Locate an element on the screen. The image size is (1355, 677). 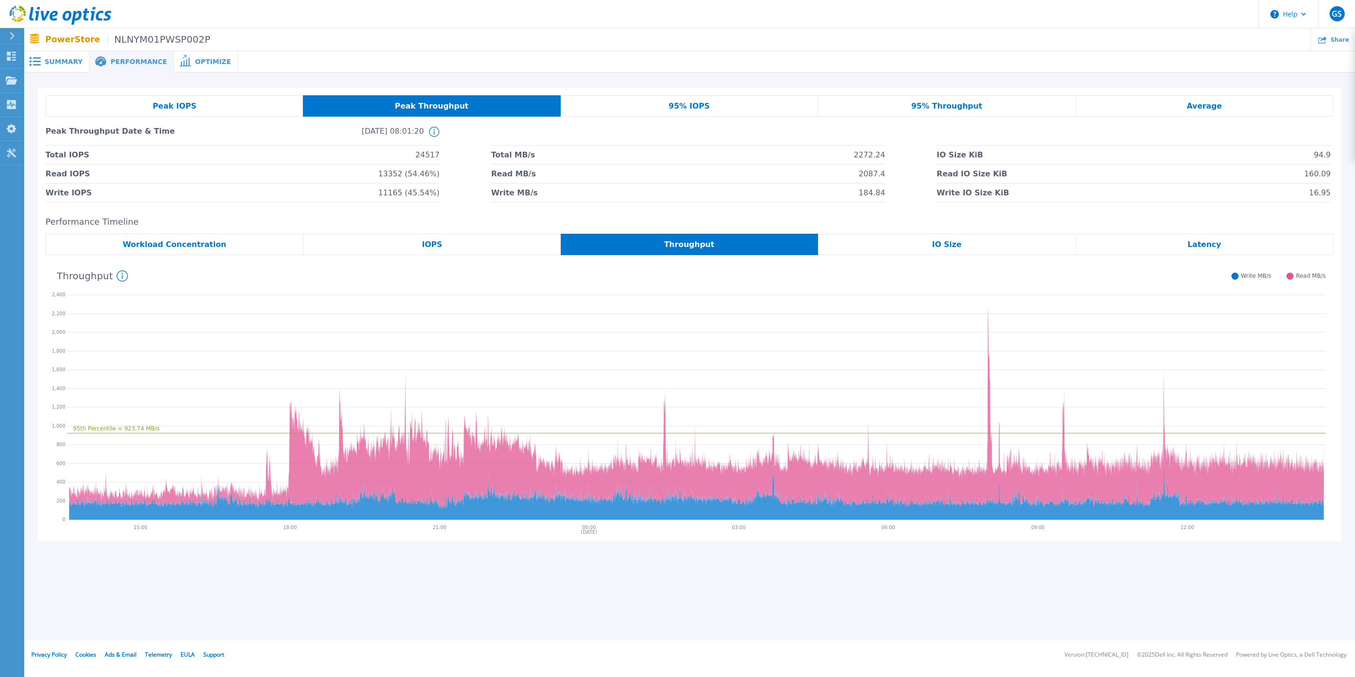
span: Performance is located at coordinates (138, 62).